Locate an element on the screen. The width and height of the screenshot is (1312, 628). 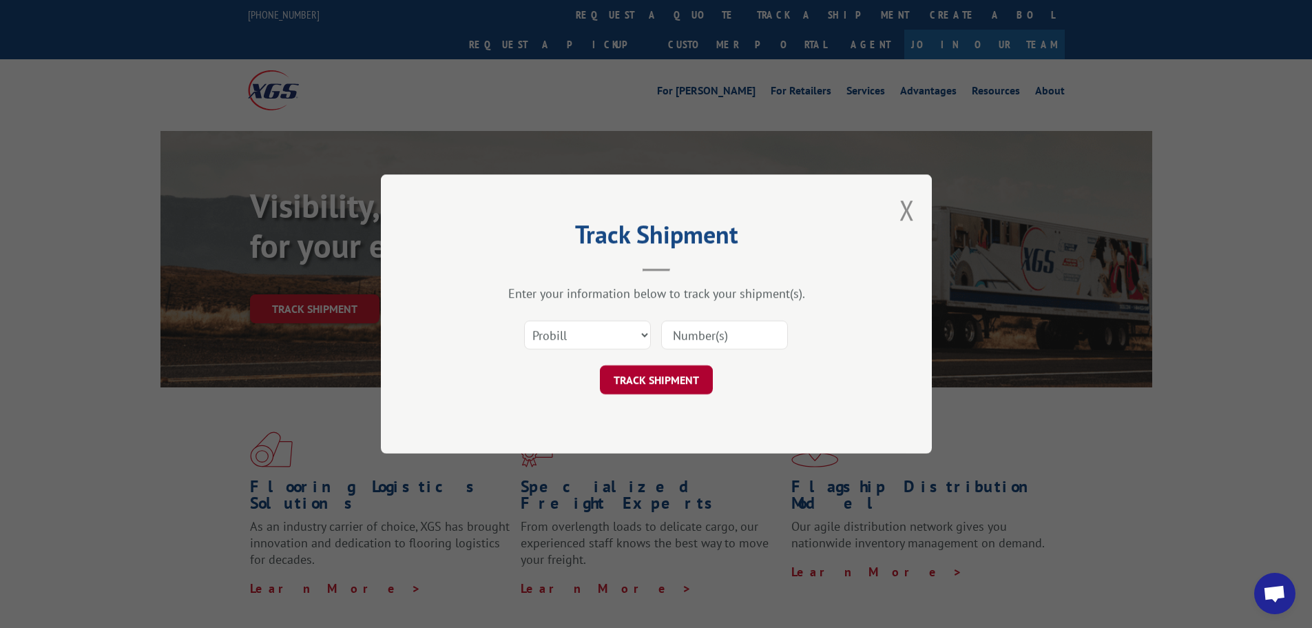
button: TRACK SHIPMENT is located at coordinates (656, 380).